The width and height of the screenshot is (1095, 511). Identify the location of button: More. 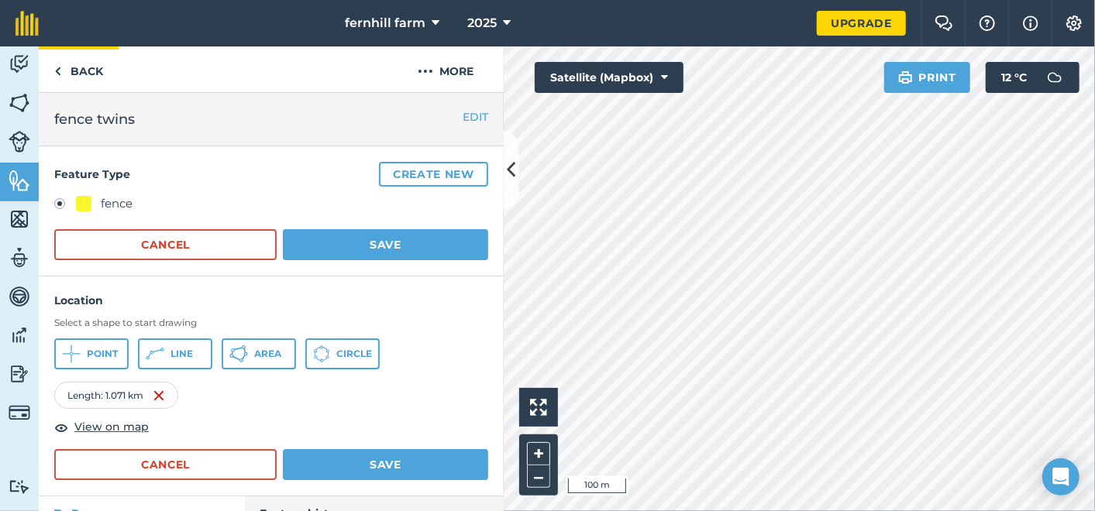
(446, 69).